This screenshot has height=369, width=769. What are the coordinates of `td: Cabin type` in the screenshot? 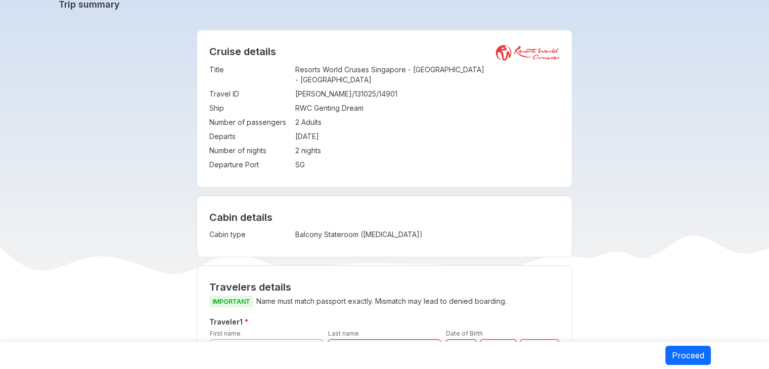 It's located at (250, 235).